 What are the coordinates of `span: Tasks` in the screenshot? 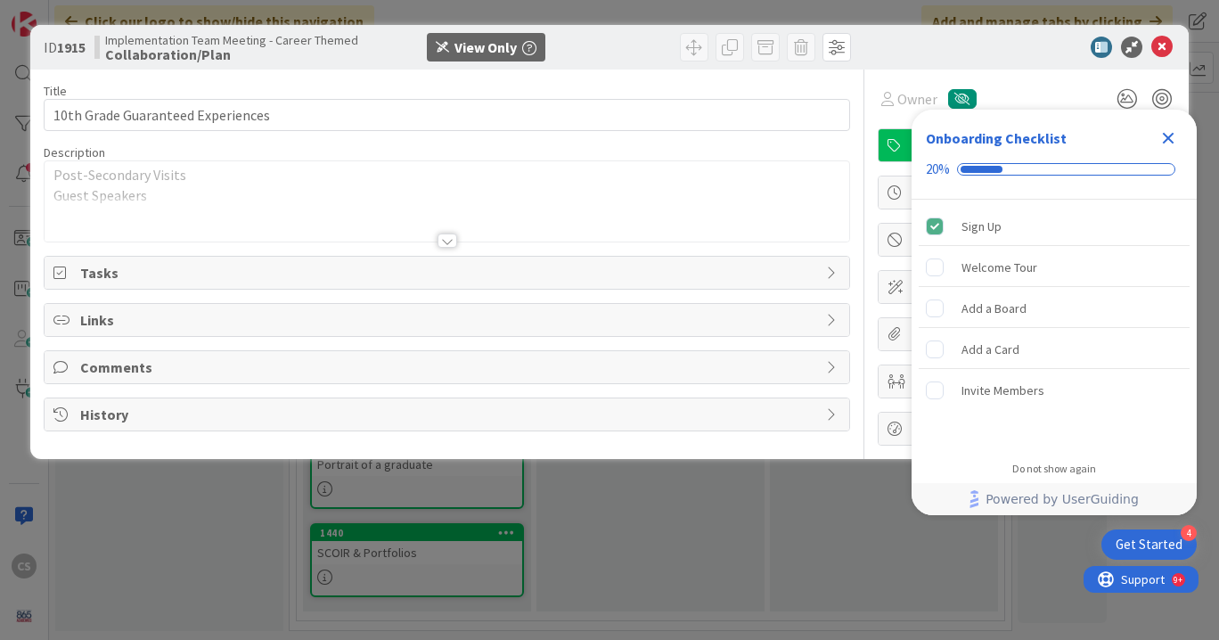 It's located at (448, 273).